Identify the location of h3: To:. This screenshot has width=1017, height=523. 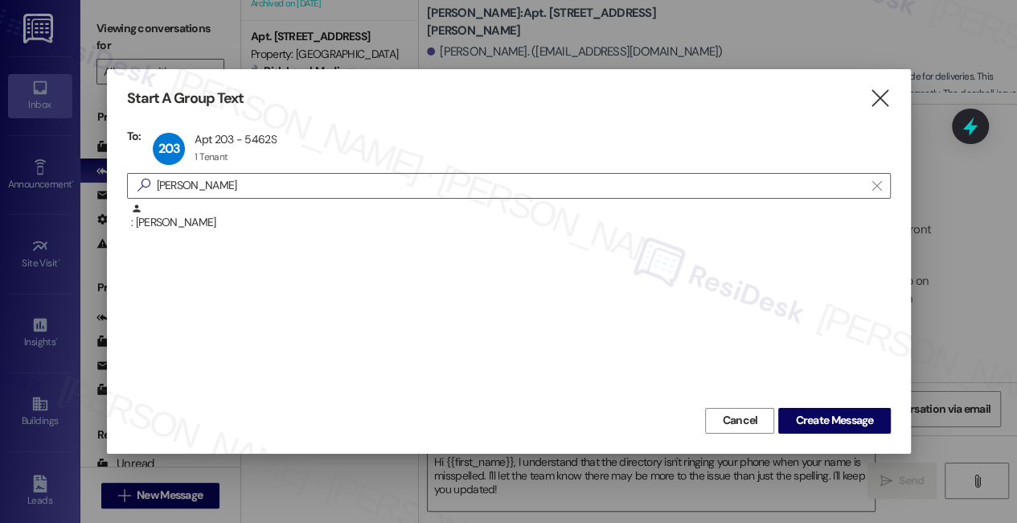
(134, 136).